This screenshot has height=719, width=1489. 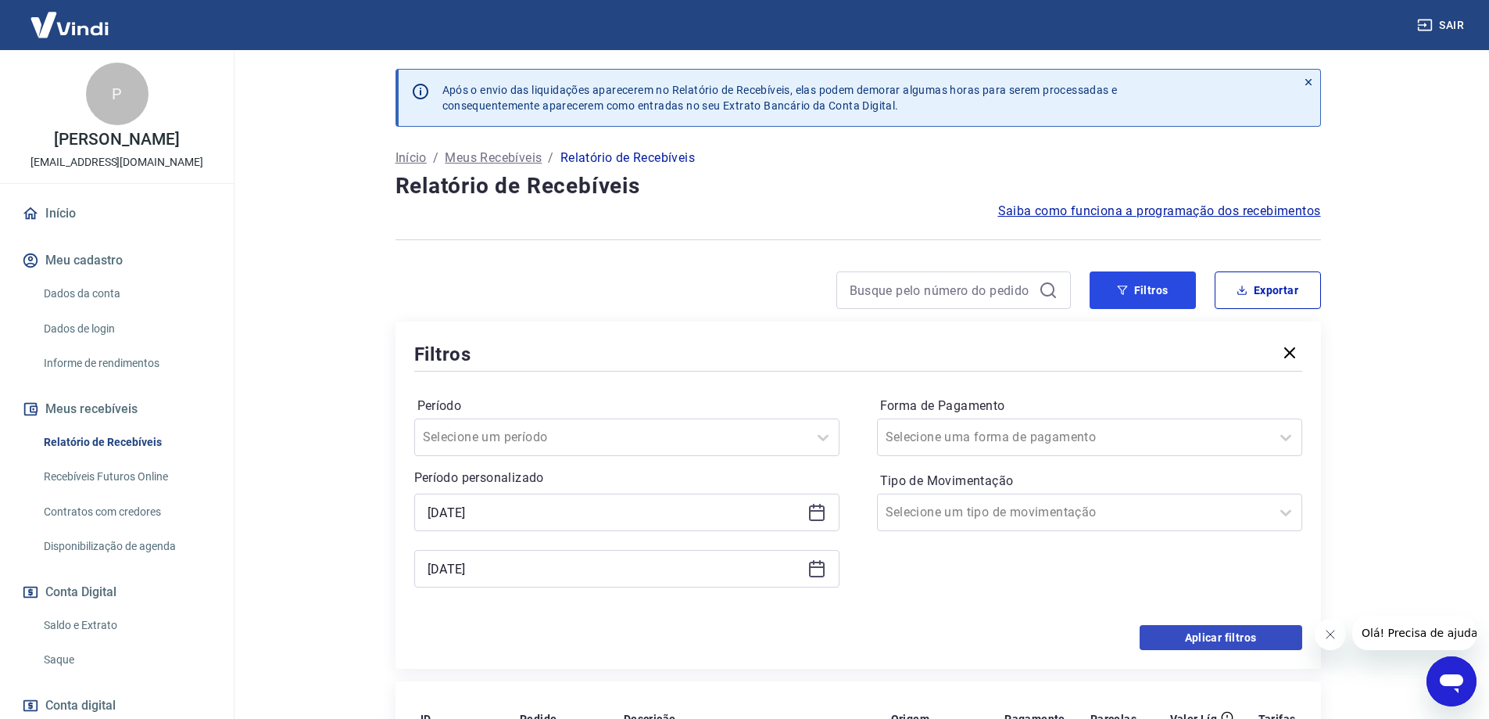 I want to click on input: Data inicial, so click(x=615, y=512).